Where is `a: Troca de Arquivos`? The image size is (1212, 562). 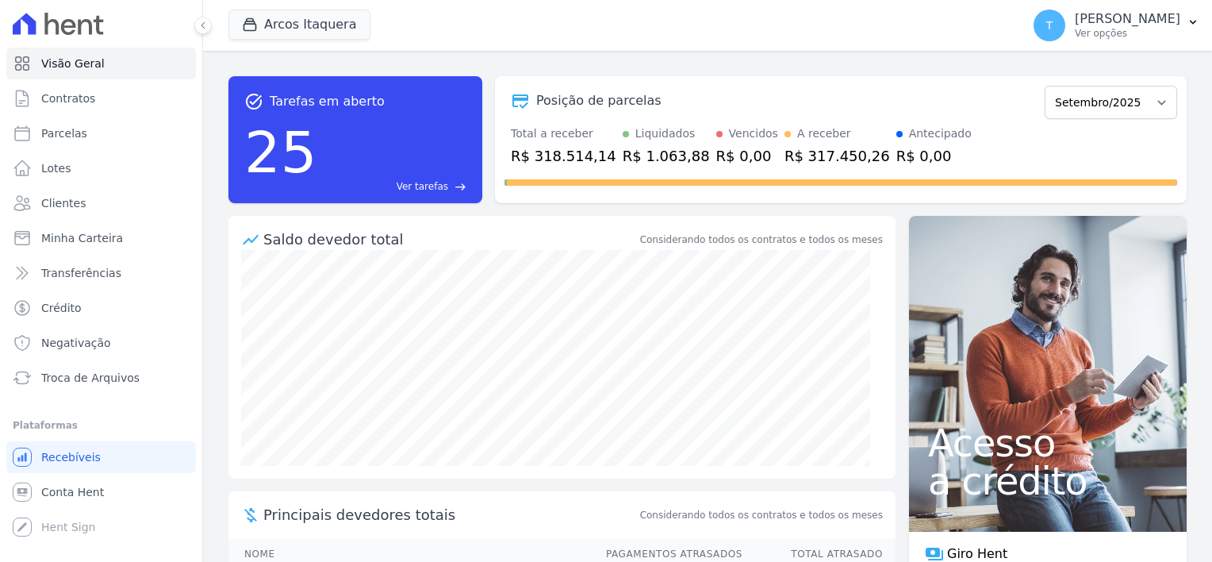
a: Troca de Arquivos is located at coordinates (101, 378).